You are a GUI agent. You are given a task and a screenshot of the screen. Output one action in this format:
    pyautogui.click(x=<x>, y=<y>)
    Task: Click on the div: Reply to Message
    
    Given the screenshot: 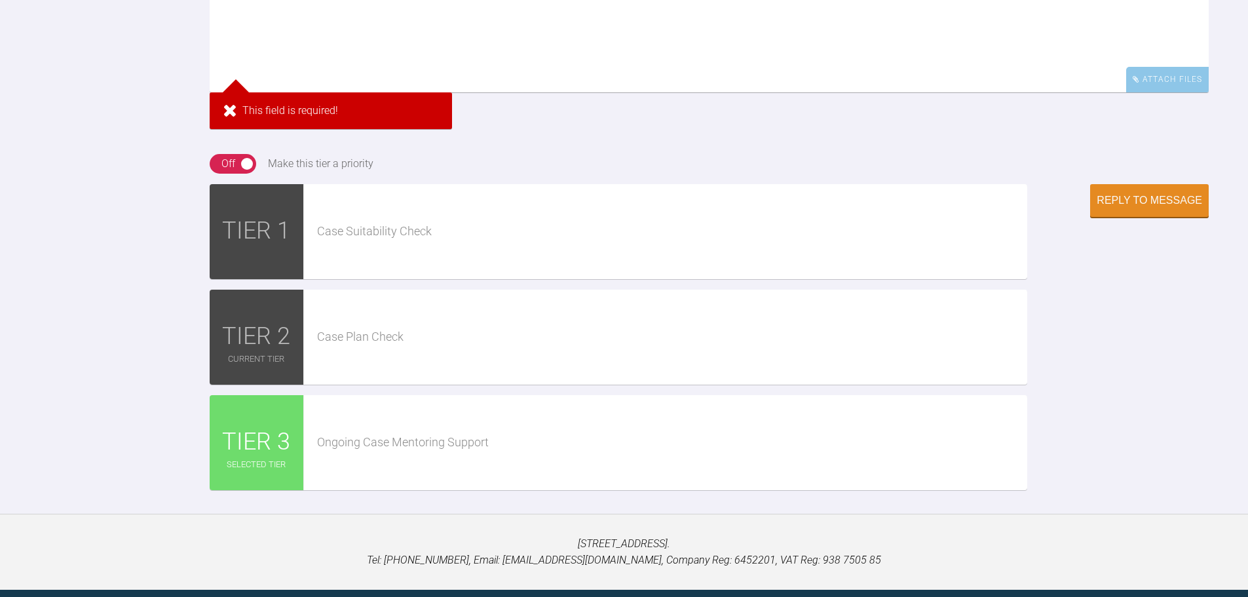 What is the action you would take?
    pyautogui.click(x=1149, y=200)
    